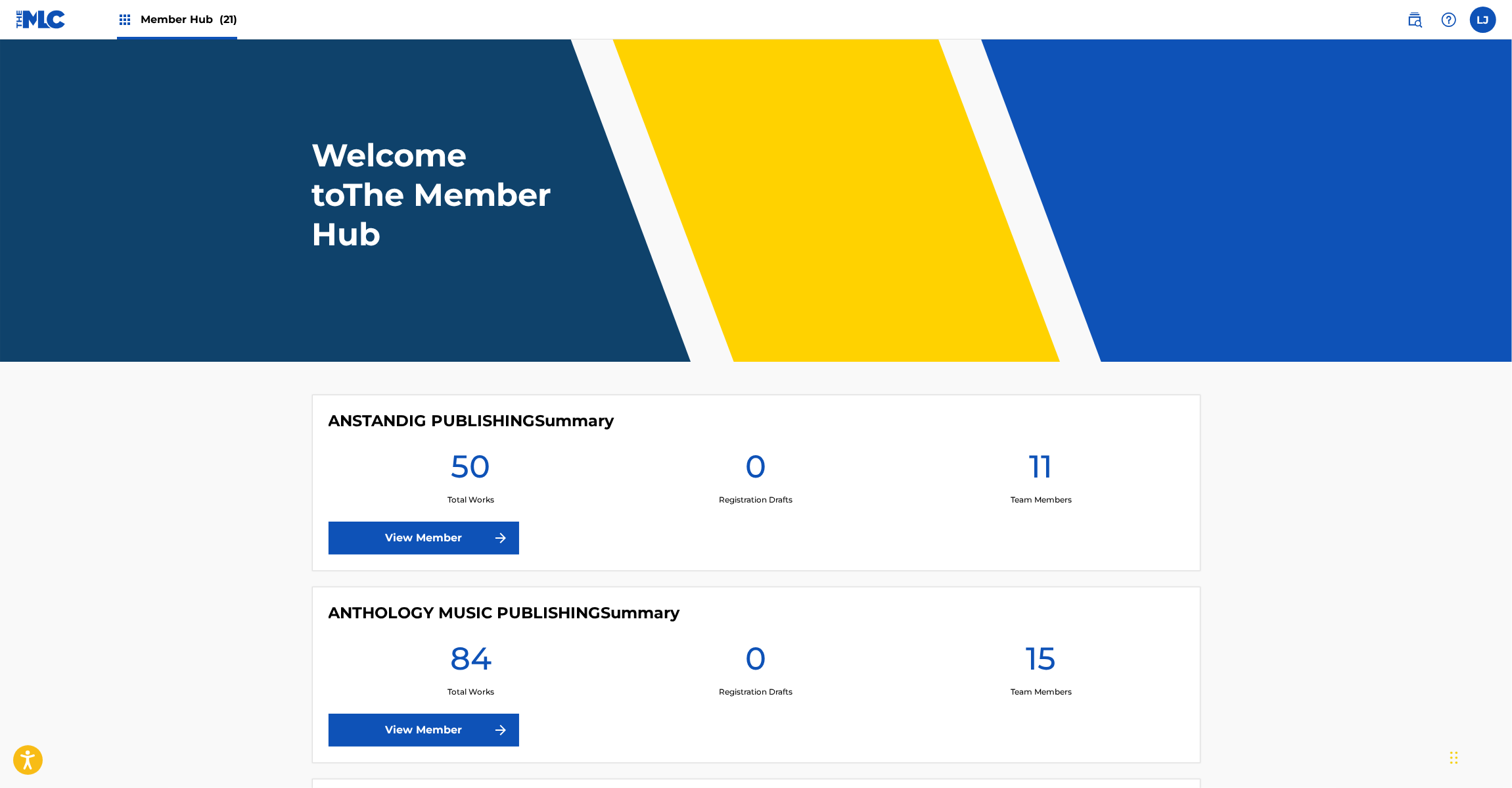 The height and width of the screenshot is (788, 1512). What do you see at coordinates (1415, 20) in the screenshot?
I see `a: Public Search` at bounding box center [1415, 20].